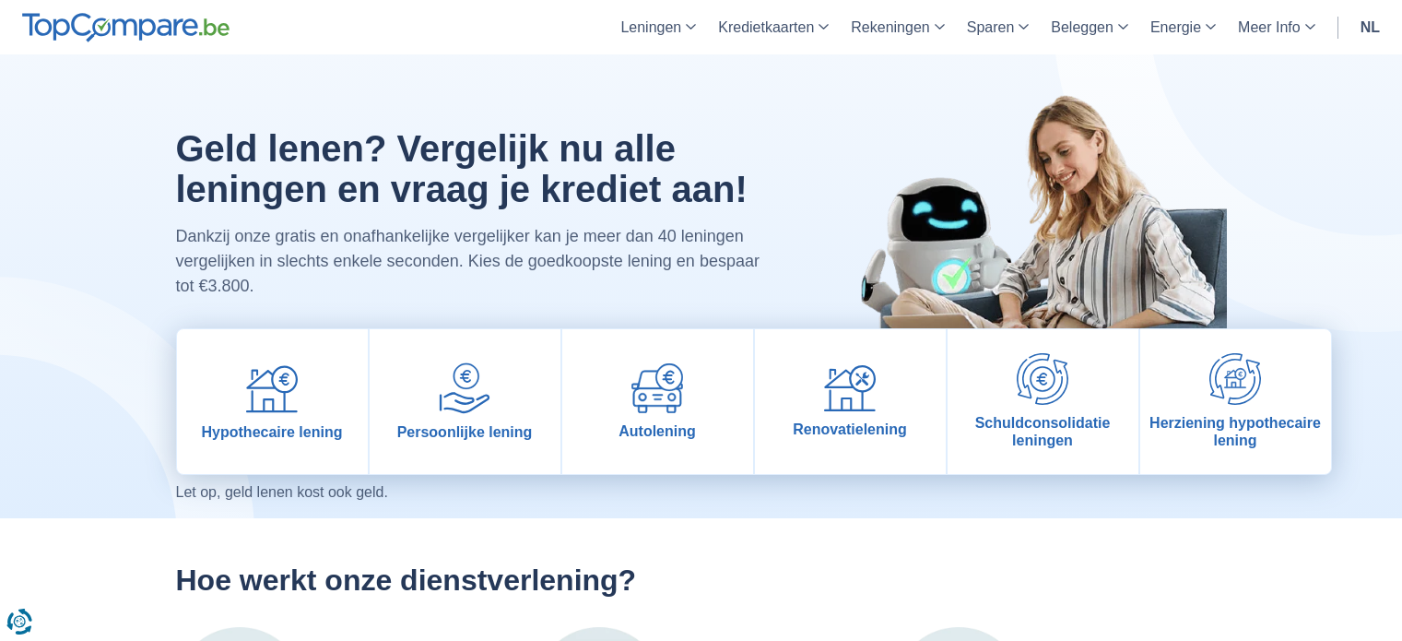  What do you see at coordinates (125, 28) in the screenshot?
I see `img: TopCompare` at bounding box center [125, 28].